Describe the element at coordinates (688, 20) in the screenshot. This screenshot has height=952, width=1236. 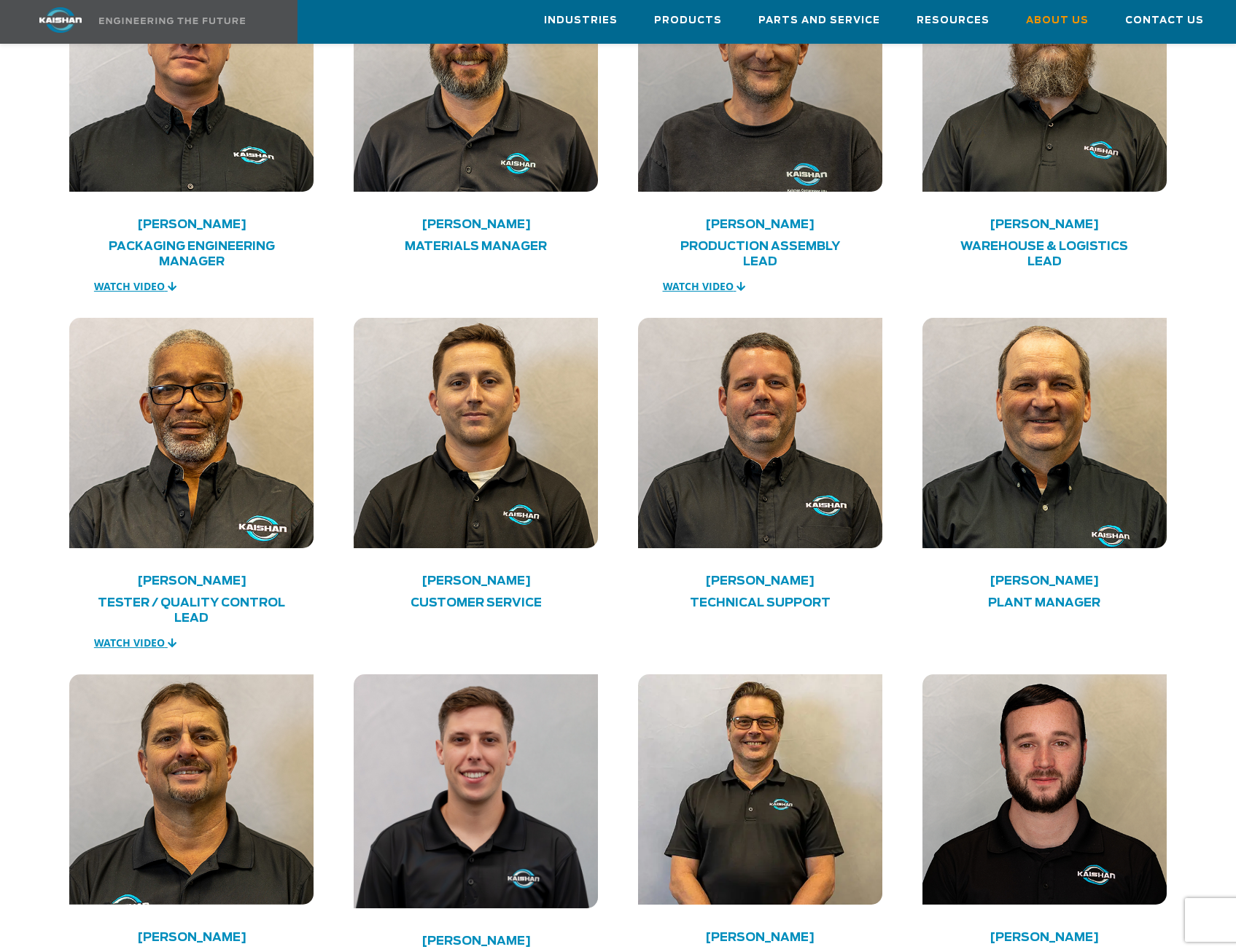
I see `span: Products` at that location.